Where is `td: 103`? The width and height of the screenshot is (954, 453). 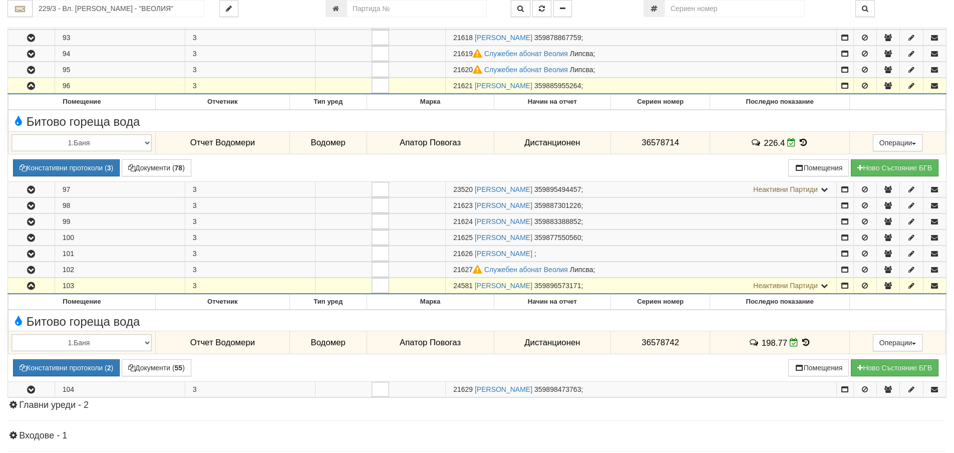
td: 103 is located at coordinates (120, 286).